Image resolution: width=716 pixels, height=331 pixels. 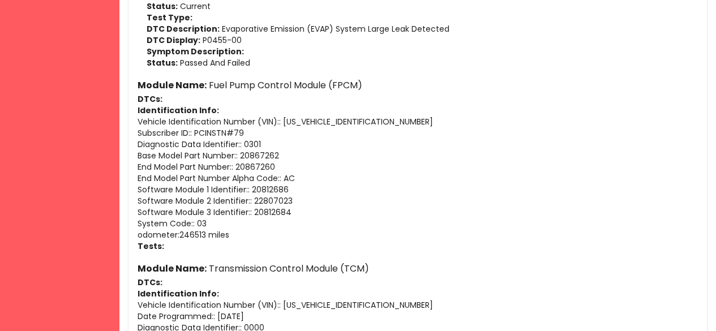 I want to click on p: Passed And Failed, so click(x=422, y=63).